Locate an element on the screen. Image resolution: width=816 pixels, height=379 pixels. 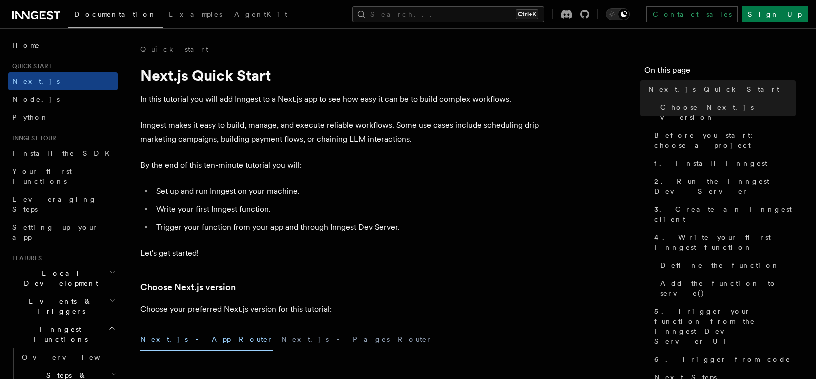
a: Quick start is located at coordinates (174, 49).